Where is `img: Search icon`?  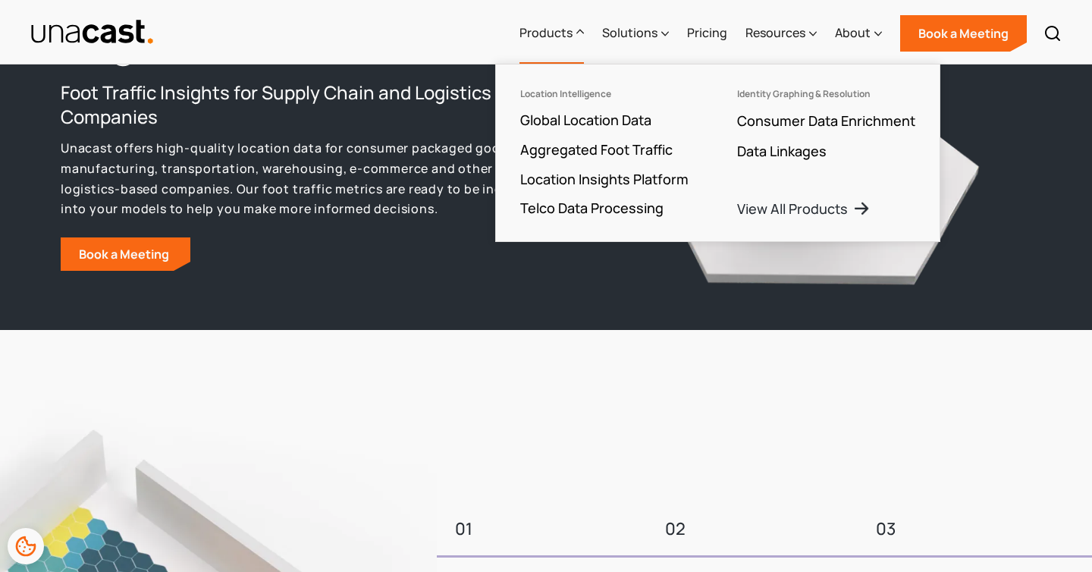 img: Search icon is located at coordinates (1053, 33).